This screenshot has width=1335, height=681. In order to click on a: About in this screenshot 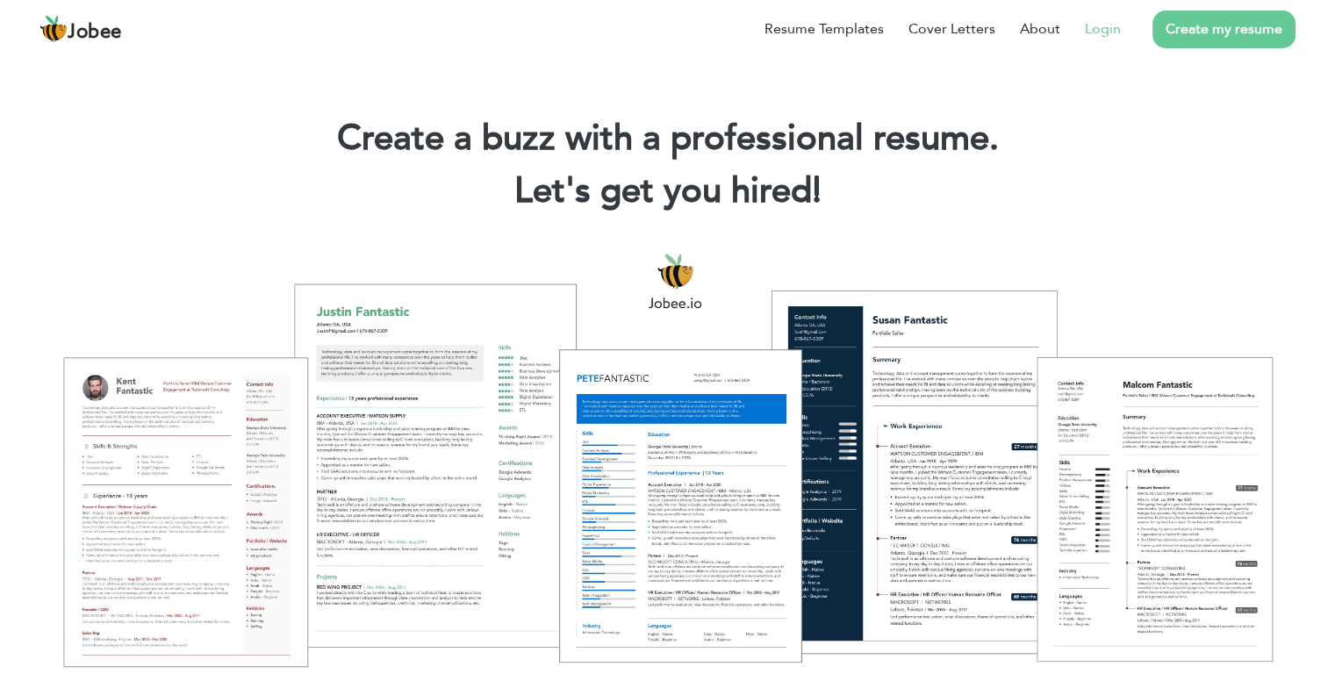, I will do `click(1040, 29)`.